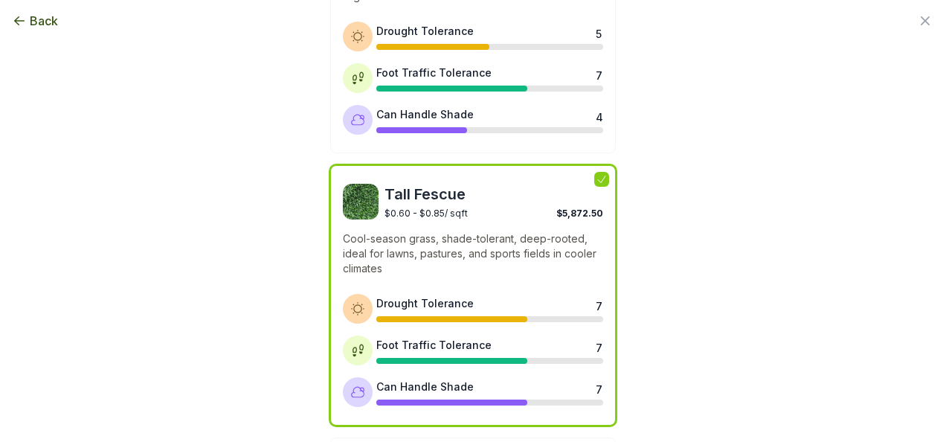 The height and width of the screenshot is (442, 946). Describe the element at coordinates (494, 194) in the screenshot. I see `span: Tall Fescue` at that location.